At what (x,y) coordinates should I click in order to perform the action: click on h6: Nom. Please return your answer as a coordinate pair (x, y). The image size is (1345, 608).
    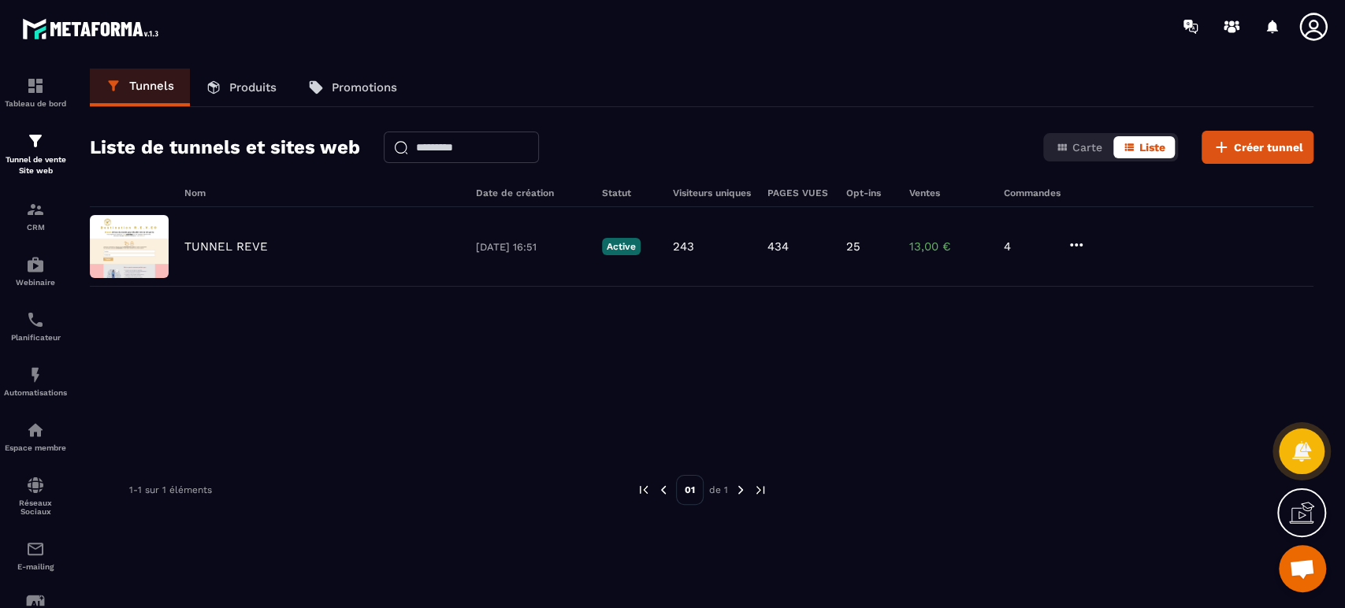
    Looking at the image, I should click on (322, 193).